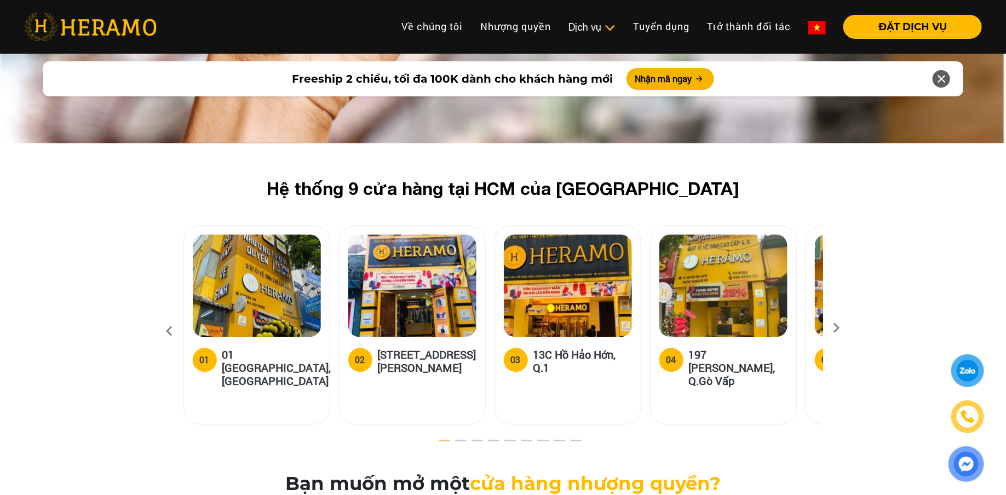 The image size is (1006, 495). I want to click on img: subToggleIcon, so click(609, 28).